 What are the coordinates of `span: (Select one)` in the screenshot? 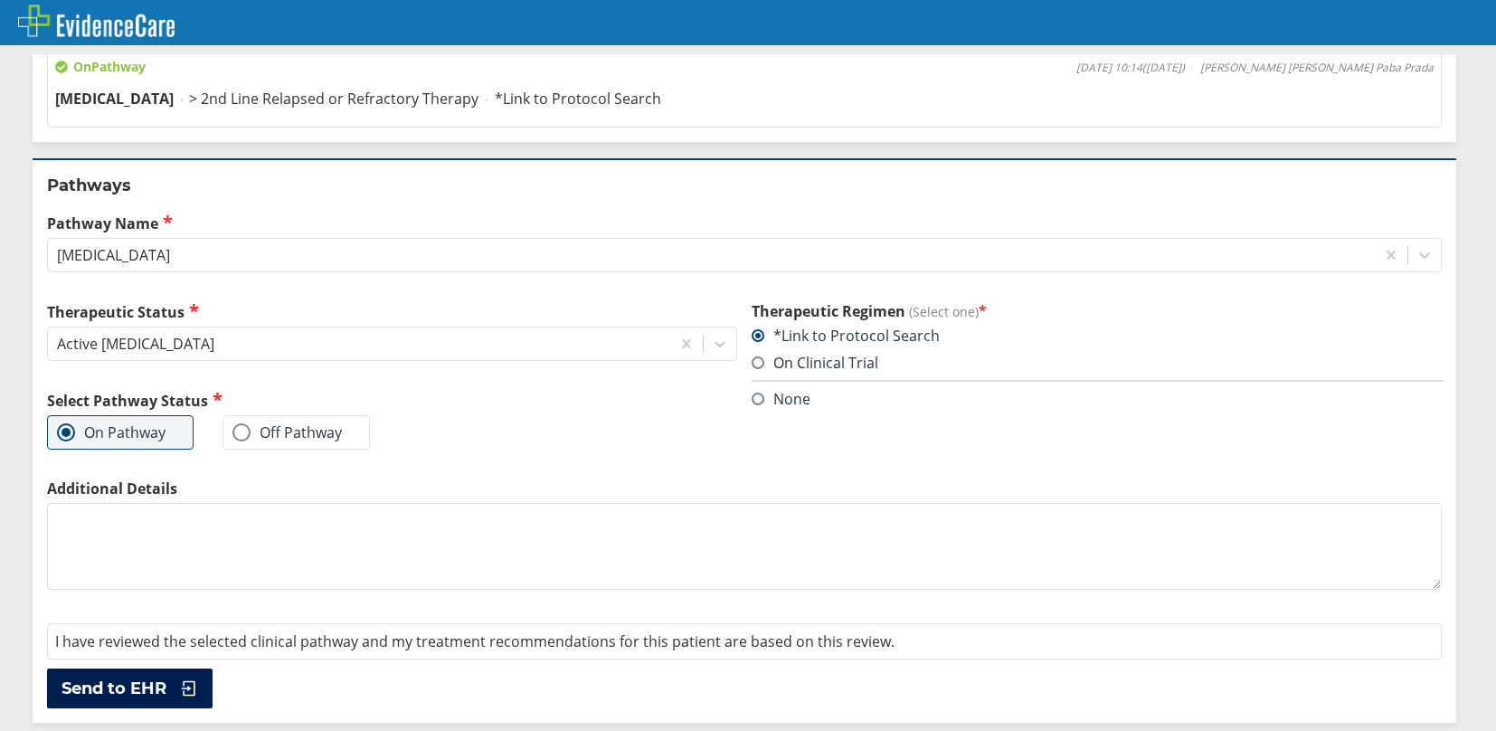 It's located at (944, 311).